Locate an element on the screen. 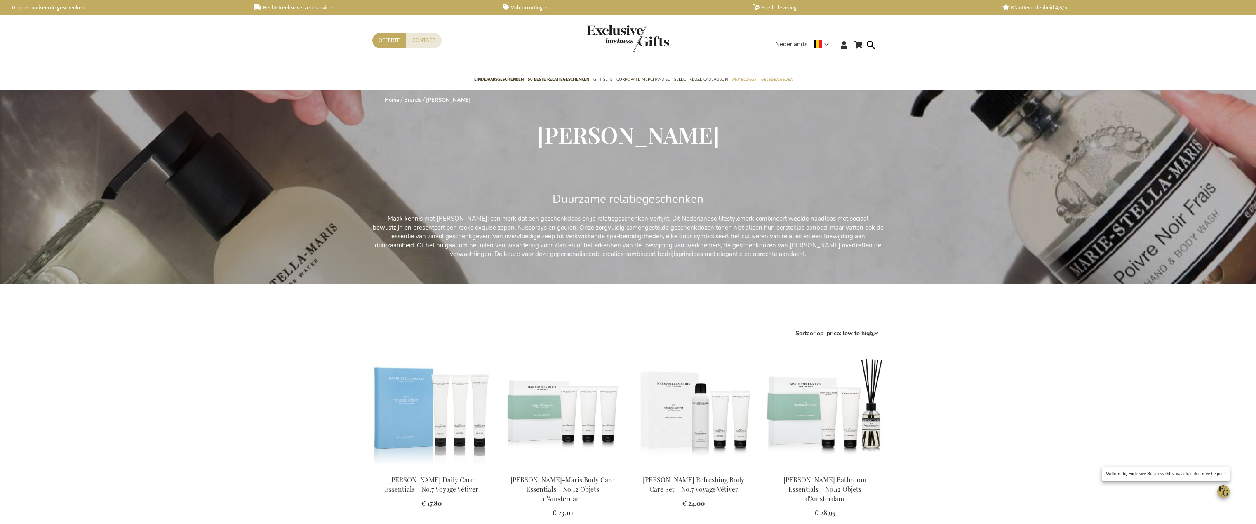 This screenshot has width=1256, height=524. span: 50 beste relatiegeschenken is located at coordinates (558, 79).